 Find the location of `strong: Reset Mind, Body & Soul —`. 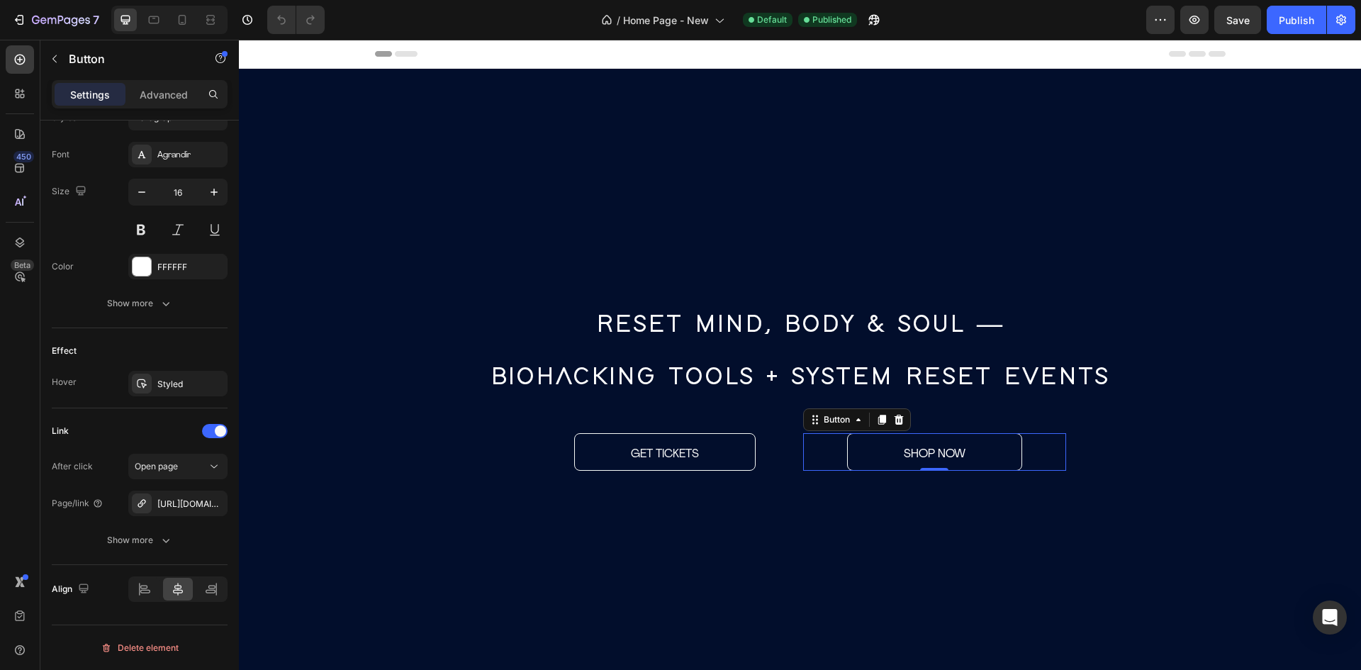

strong: Reset Mind, Body & Soul — is located at coordinates (561, 285).